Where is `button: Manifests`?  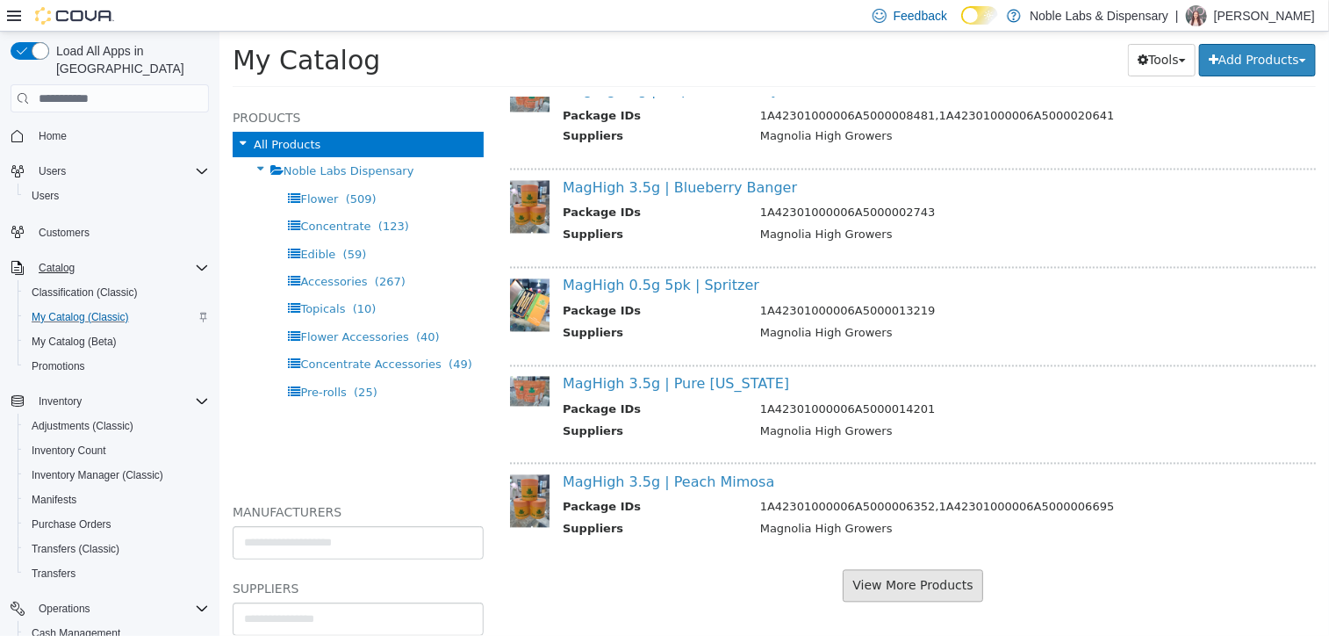 button: Manifests is located at coordinates (117, 500).